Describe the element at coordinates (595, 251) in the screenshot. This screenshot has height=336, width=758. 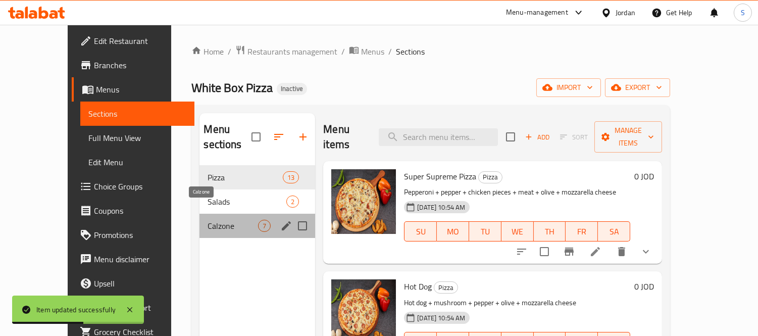
I see `a: Edit menu item` at that location.